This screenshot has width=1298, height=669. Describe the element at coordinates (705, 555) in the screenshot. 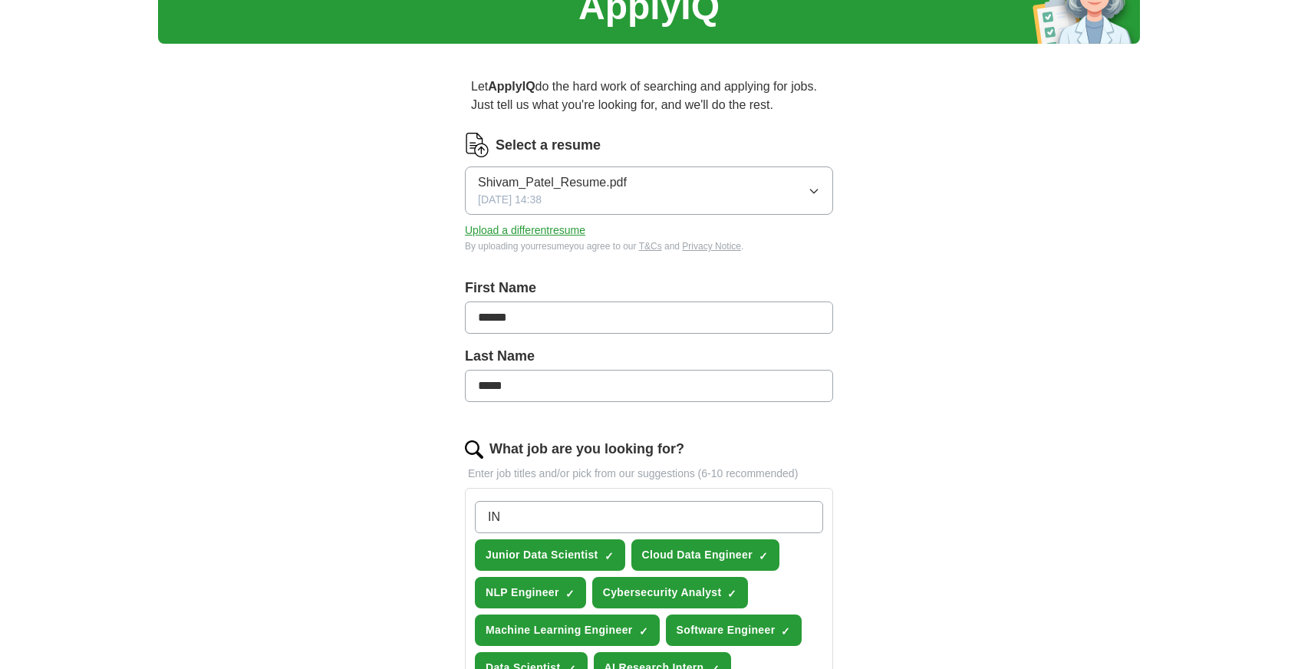

I see `button: Cloud Data Engineer✓` at that location.